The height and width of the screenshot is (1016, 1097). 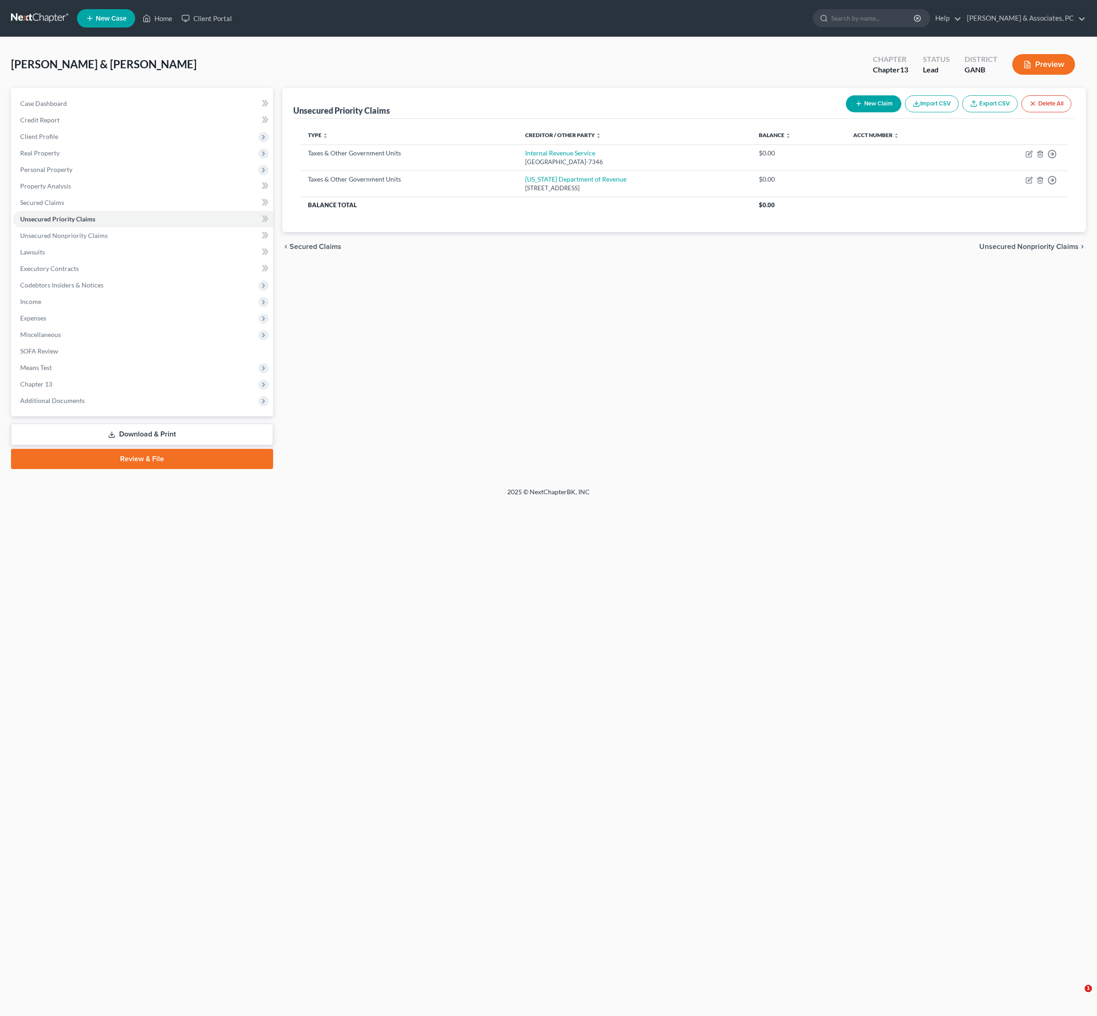 What do you see at coordinates (58, 219) in the screenshot?
I see `span: Unsecured Priority Claims` at bounding box center [58, 219].